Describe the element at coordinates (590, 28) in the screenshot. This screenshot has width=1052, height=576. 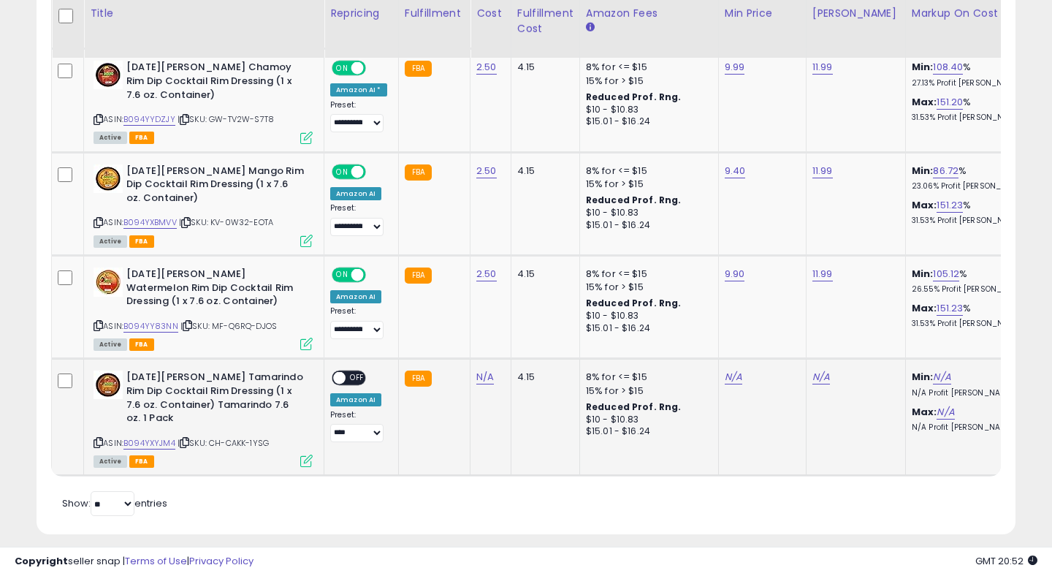
I see `small: Amazon Fees.` at that location.